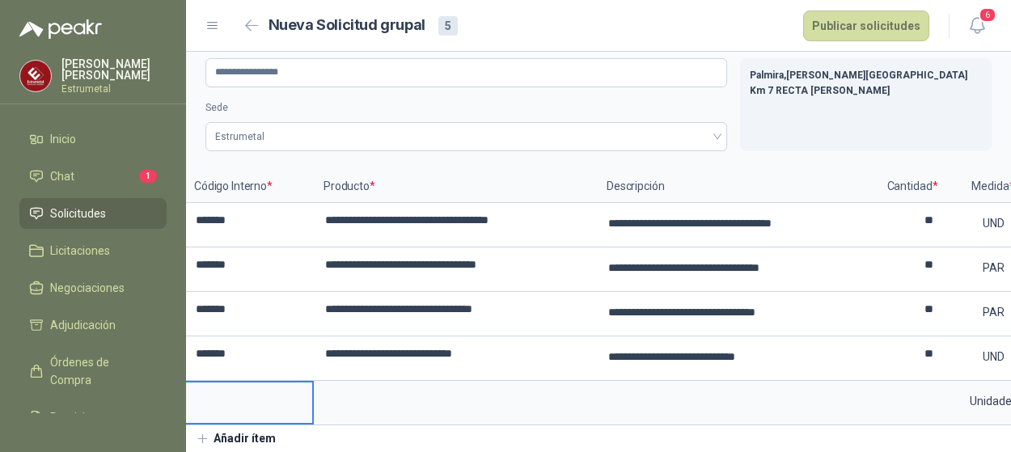  What do you see at coordinates (100, 371) in the screenshot?
I see `span: Órdenes de Compra` at bounding box center [100, 371].